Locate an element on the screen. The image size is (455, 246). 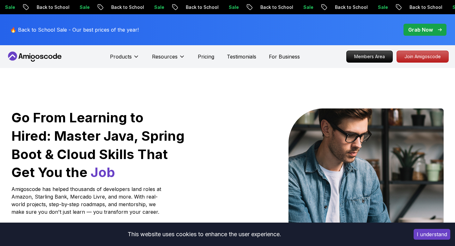
p: 🔥 Back to School Sale - Our best prices of the year! is located at coordinates (74, 30).